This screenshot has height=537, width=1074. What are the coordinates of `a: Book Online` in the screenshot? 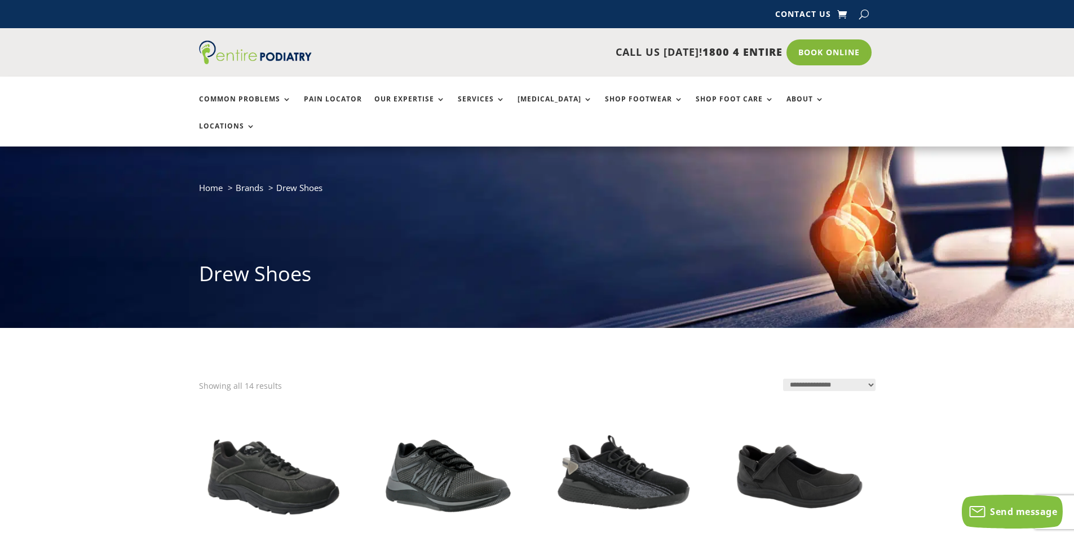 It's located at (829, 52).